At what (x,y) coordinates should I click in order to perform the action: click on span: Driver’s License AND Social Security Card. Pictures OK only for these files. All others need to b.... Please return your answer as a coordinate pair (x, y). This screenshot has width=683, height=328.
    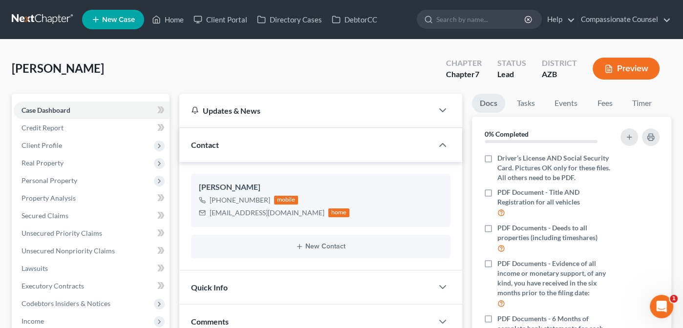
    Looking at the image, I should click on (555, 168).